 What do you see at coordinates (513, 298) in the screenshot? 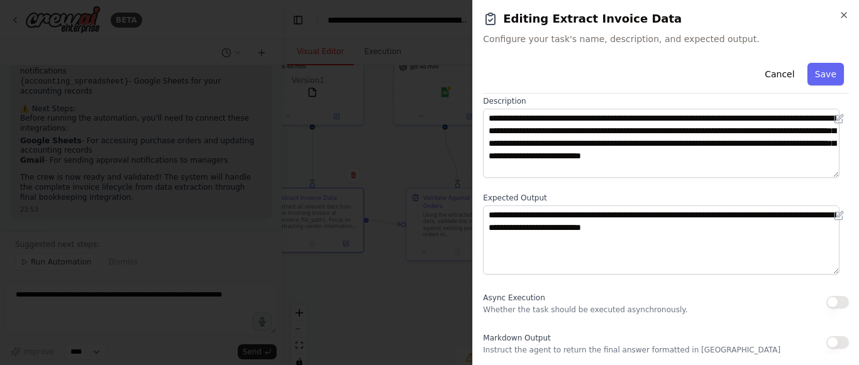
I see `span: Async Execution` at bounding box center [513, 298].